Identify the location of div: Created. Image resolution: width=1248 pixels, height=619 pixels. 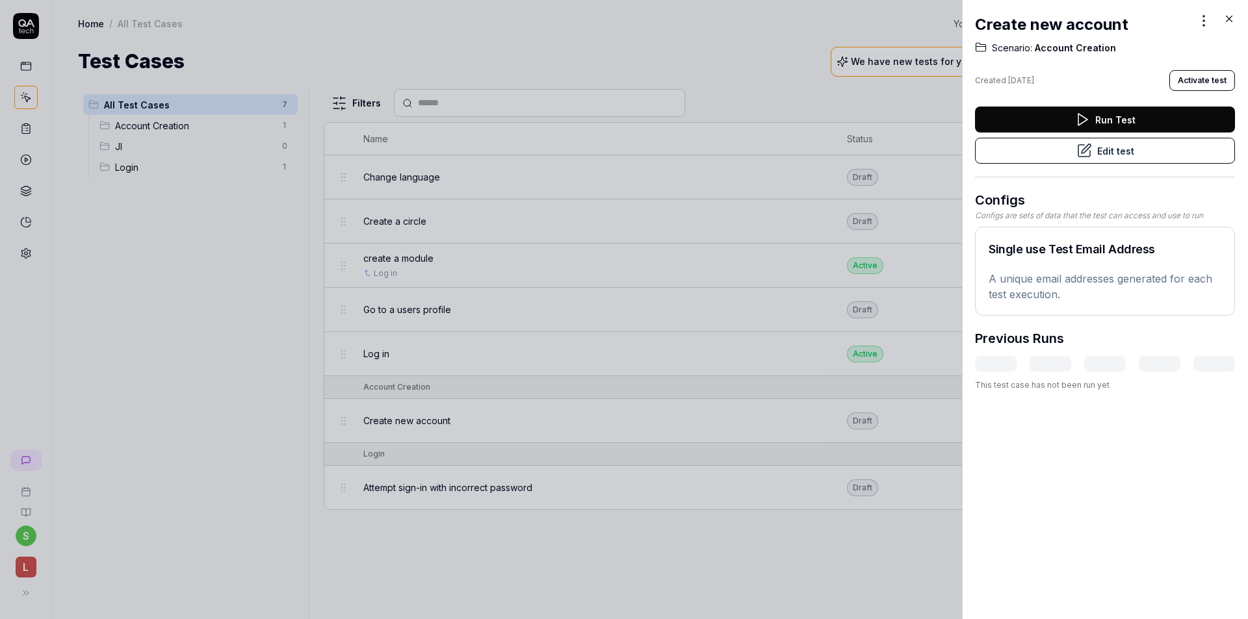
(1004, 81).